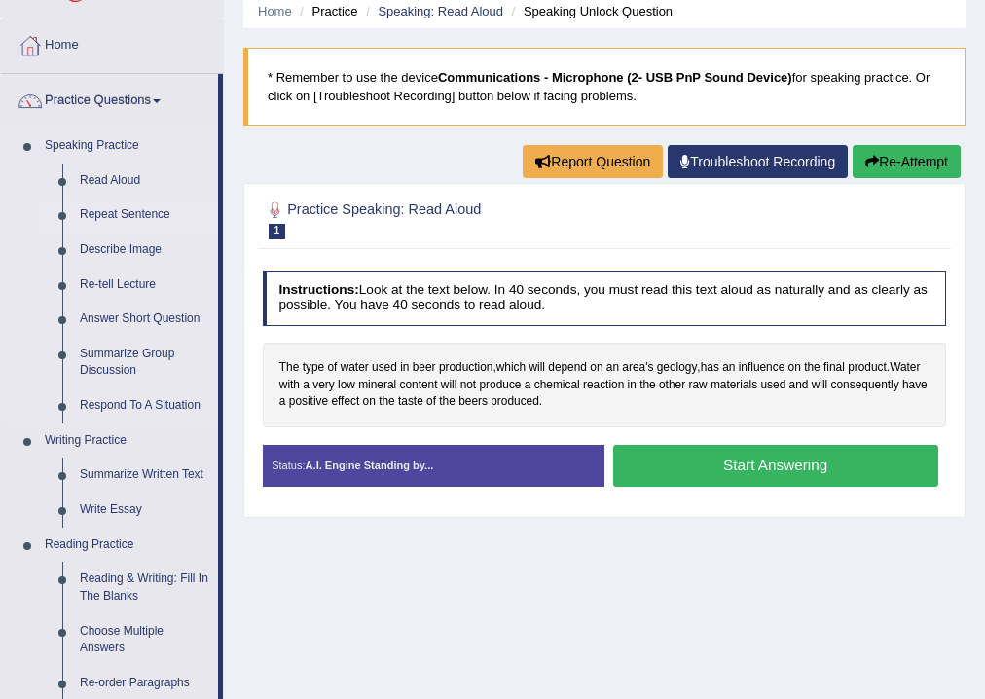 The height and width of the screenshot is (699, 985). I want to click on a: Summarize Written Text, so click(144, 475).